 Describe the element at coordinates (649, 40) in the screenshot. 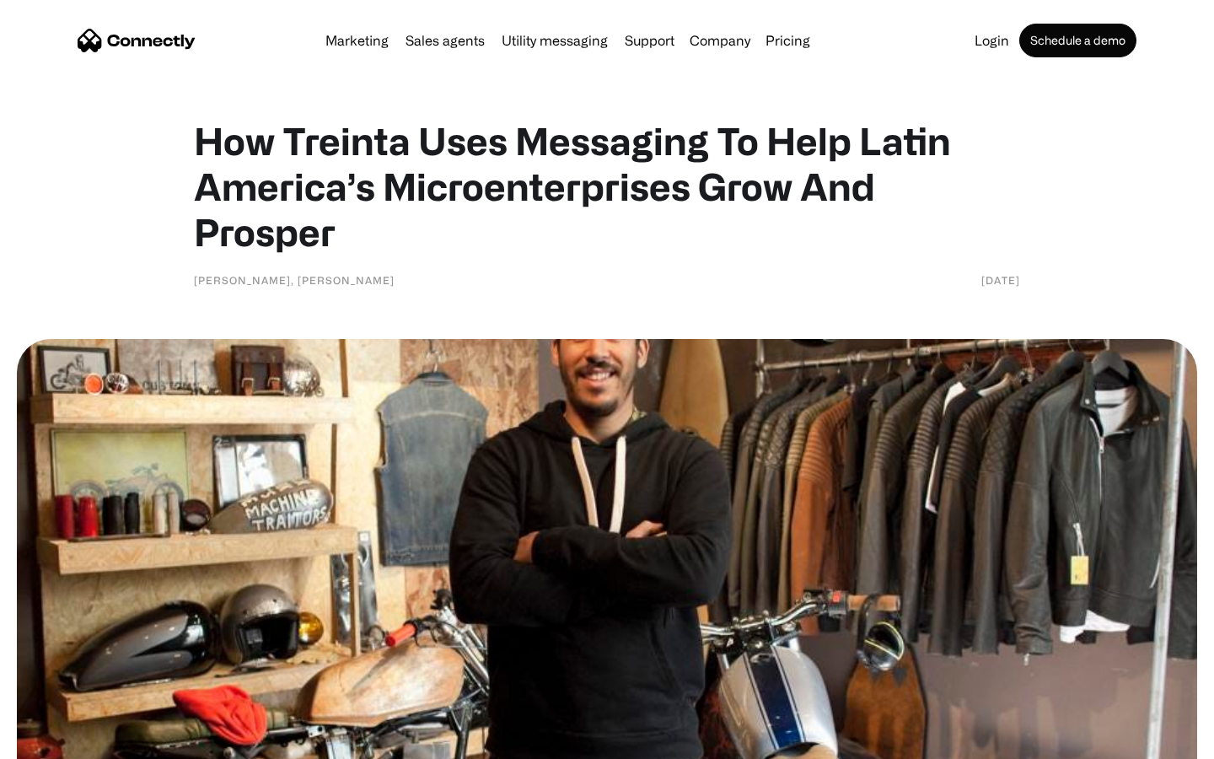

I see `a: Support` at that location.